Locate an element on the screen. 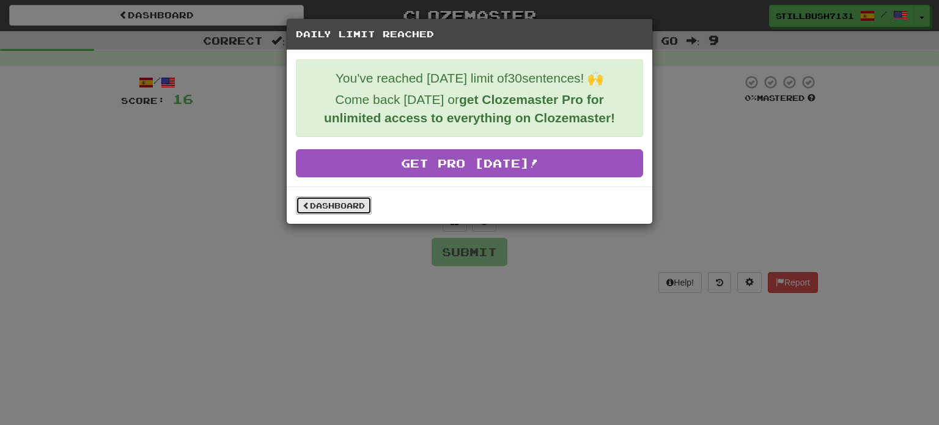 The height and width of the screenshot is (425, 939). strong: get Clozemaster Pro for unlimited access to everything on Clozemaster! is located at coordinates (470, 108).